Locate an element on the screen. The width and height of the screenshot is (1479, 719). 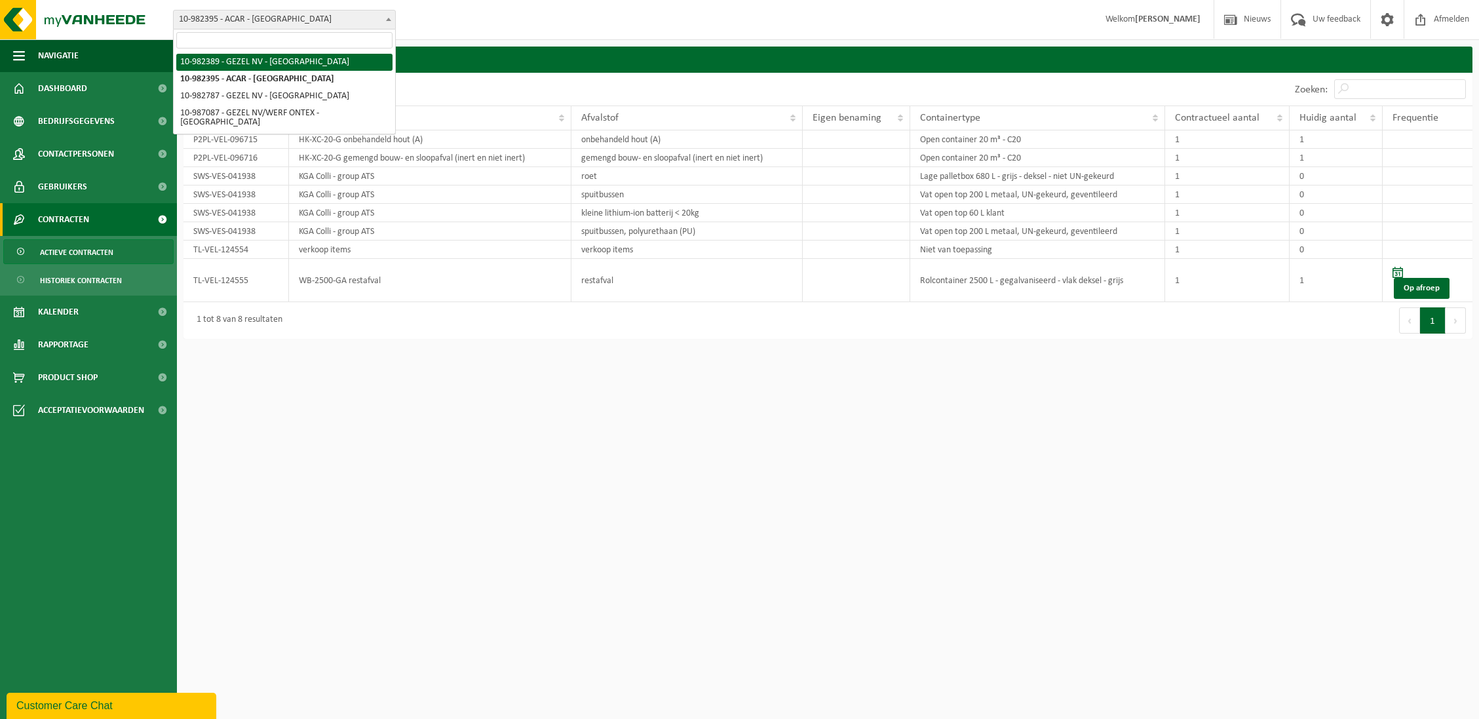
td: Vat open top 60 L klant is located at coordinates (1037, 213).